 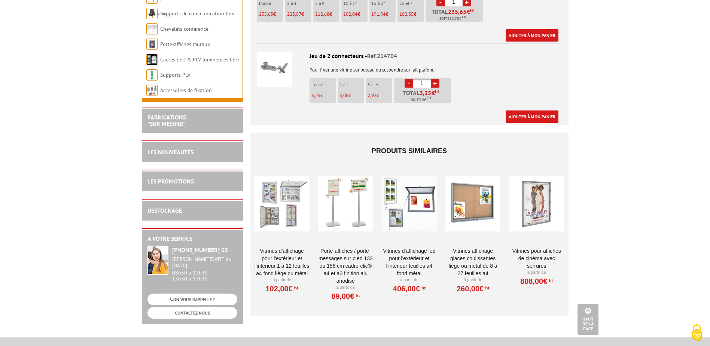 What do you see at coordinates (355, 3) in the screenshot?
I see `p: 10 à 14` at bounding box center [355, 3].